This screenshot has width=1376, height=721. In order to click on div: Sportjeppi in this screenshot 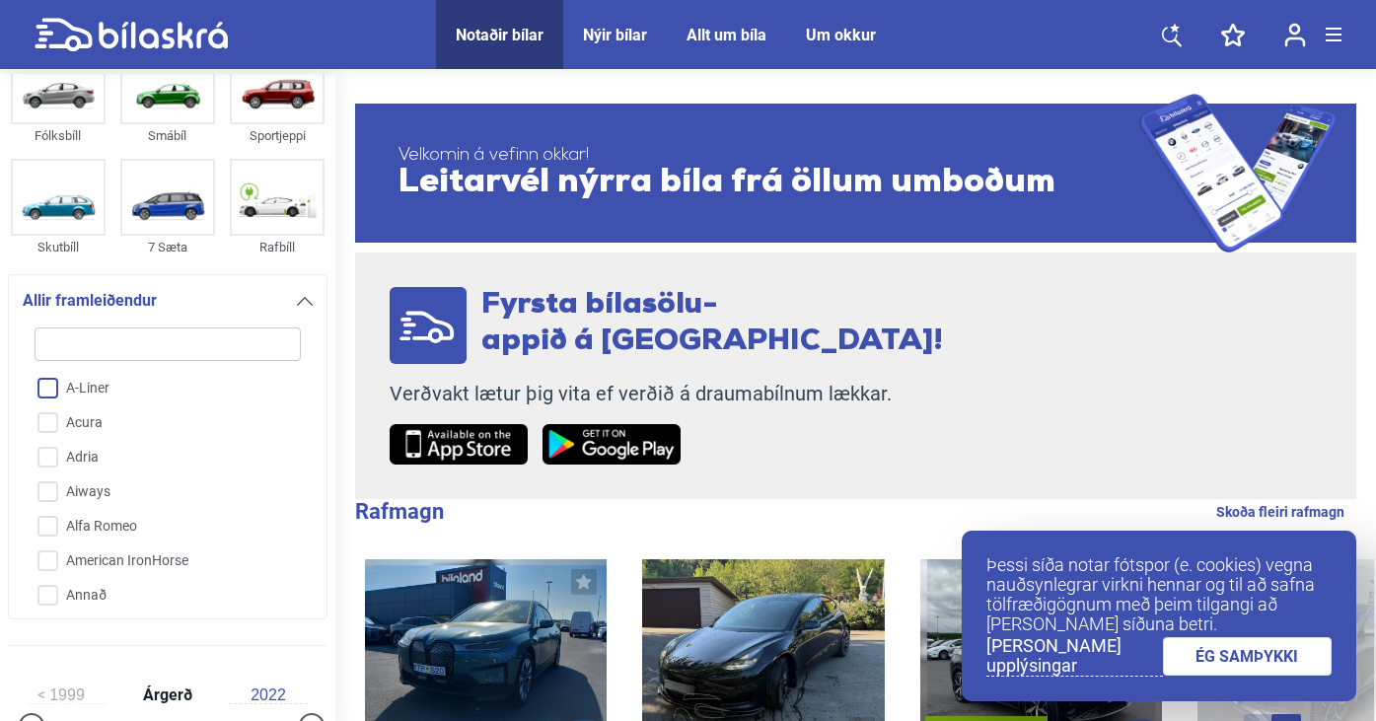, I will do `click(277, 135)`.